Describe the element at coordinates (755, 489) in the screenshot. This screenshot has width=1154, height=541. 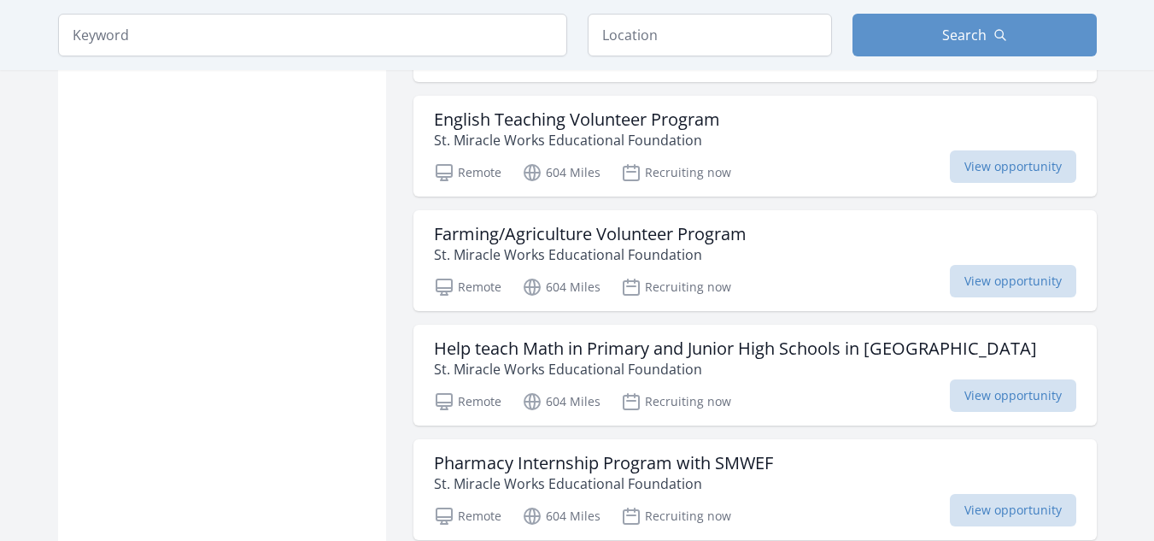
I see `a: Pharmacy Internship Program with SMWEF St. Miracle Works Educational Foundation Remote 604 Miles ...` at that location.